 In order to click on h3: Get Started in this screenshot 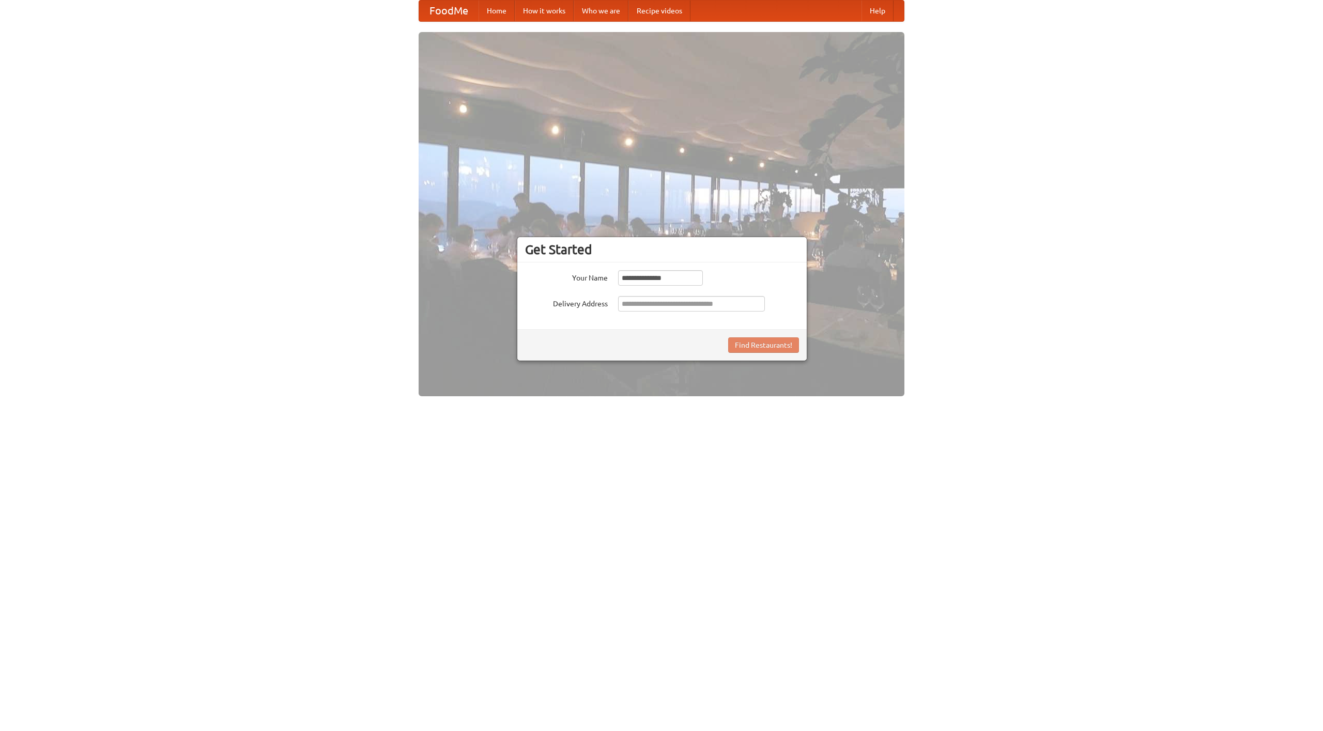, I will do `click(662, 250)`.